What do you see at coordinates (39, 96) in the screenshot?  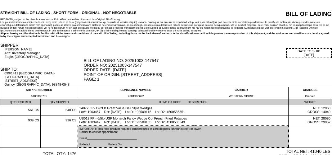 I see `div: 6100308785` at bounding box center [39, 96].